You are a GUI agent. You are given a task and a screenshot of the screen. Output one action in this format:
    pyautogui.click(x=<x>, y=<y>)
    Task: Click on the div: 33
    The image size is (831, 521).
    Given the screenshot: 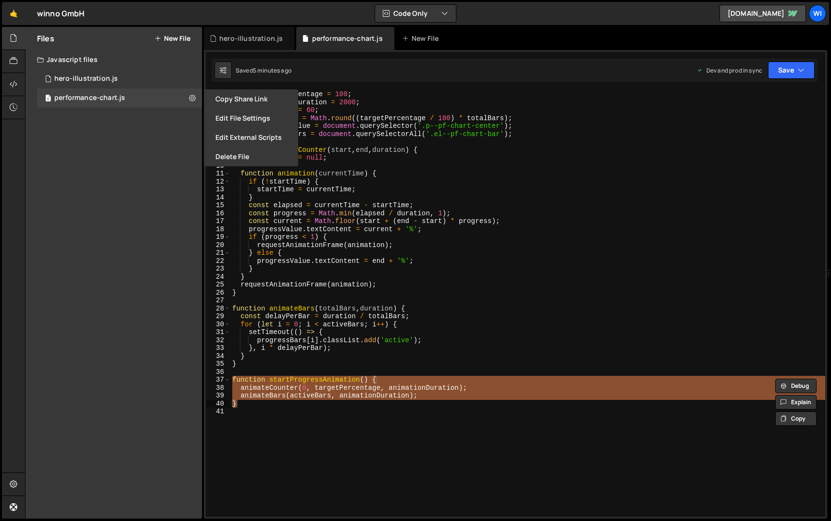 What is the action you would take?
    pyautogui.click(x=218, y=348)
    